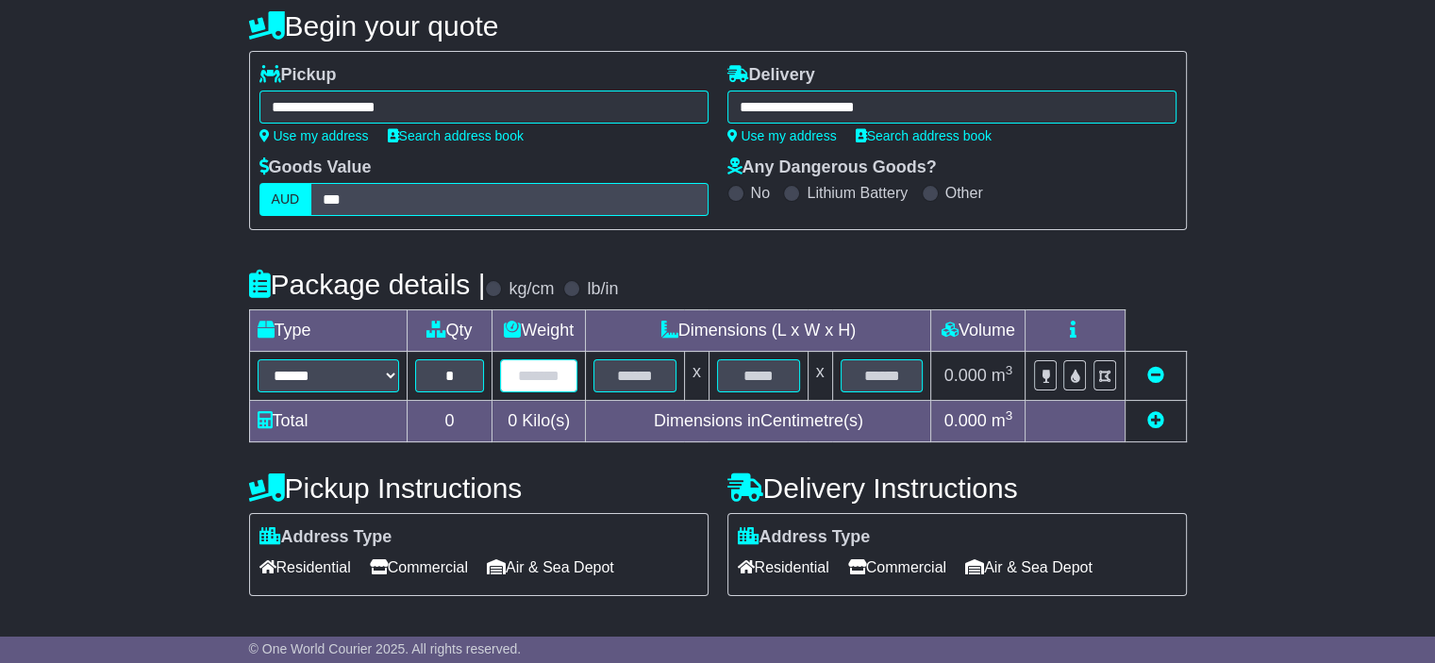  What do you see at coordinates (449, 331) in the screenshot?
I see `td: Qty` at bounding box center [449, 331].